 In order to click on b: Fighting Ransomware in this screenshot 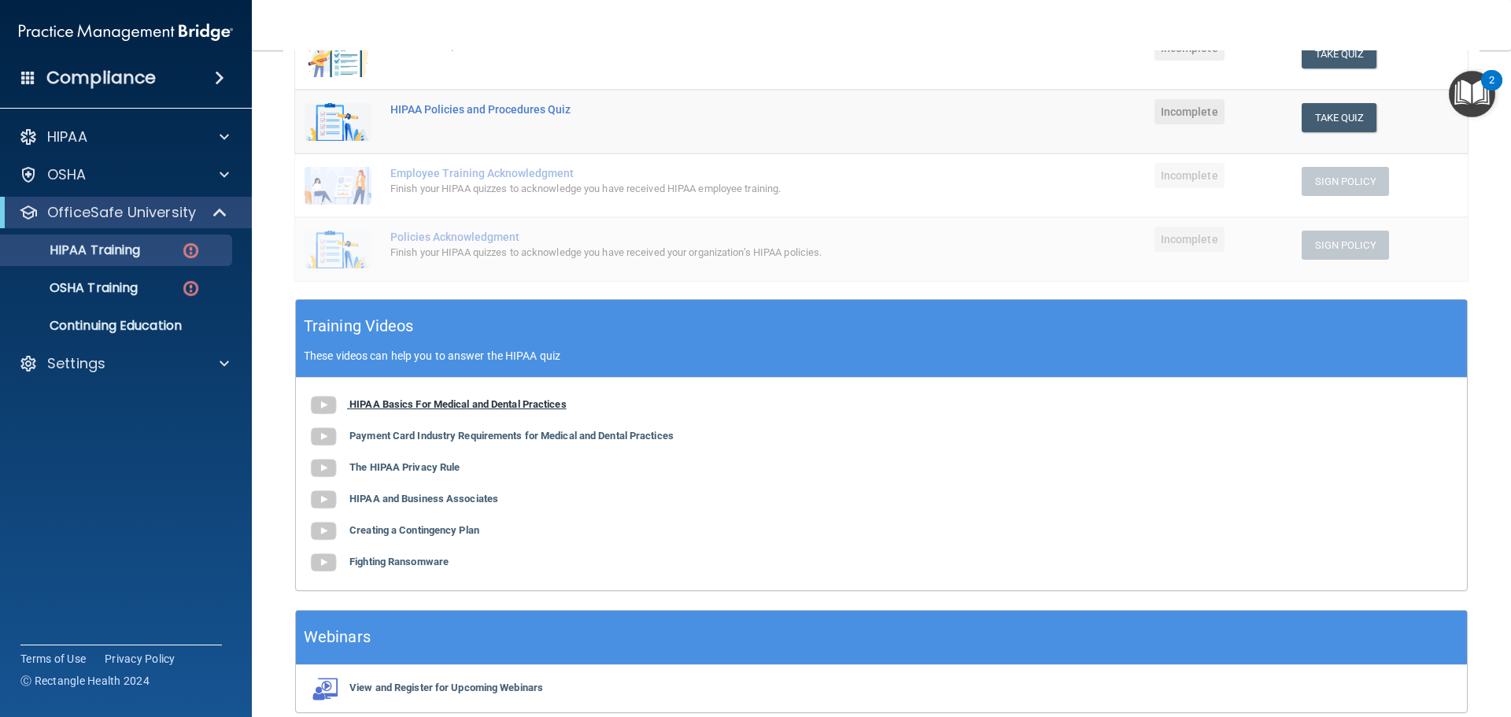, I will do `click(399, 561)`.